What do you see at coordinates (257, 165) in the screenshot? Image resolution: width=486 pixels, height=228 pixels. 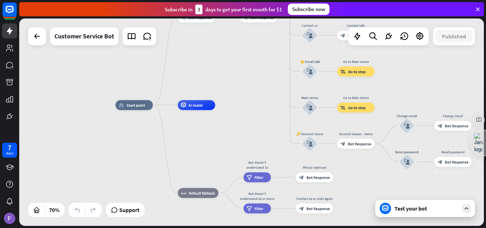 I see `div: Bot doesn't understand 1x` at bounding box center [257, 165].